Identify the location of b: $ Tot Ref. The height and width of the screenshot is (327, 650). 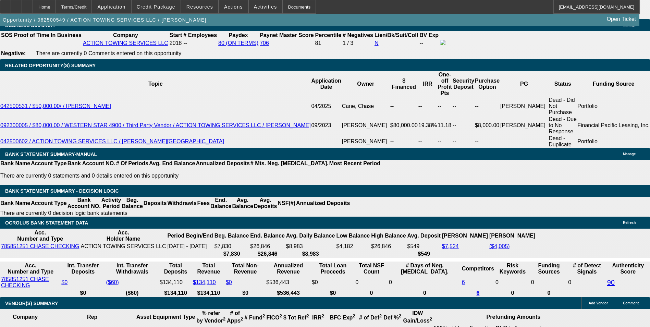
(296, 317).